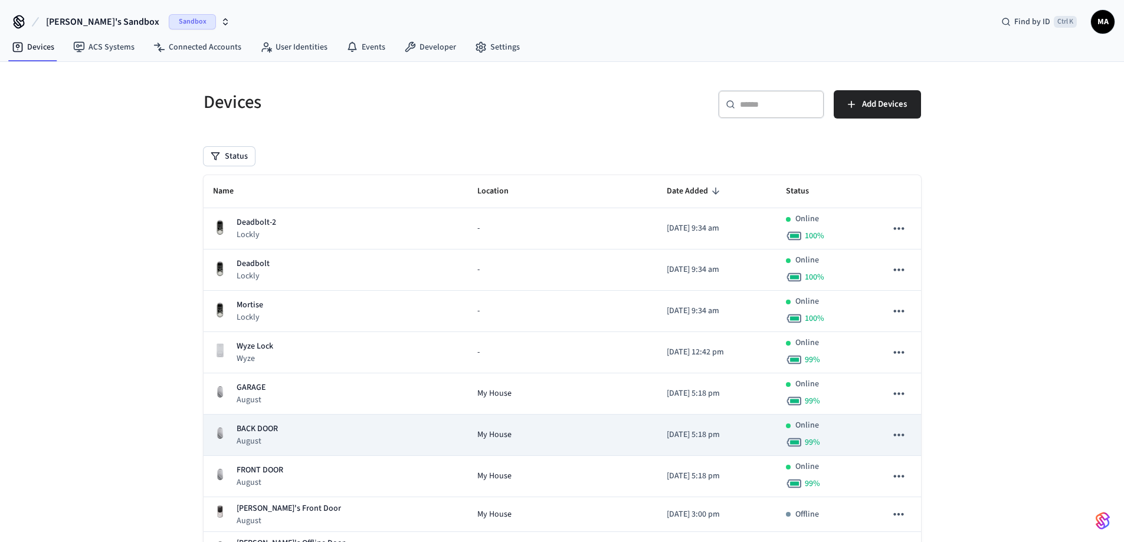 Image resolution: width=1124 pixels, height=542 pixels. Describe the element at coordinates (807, 515) in the screenshot. I see `p: Offline` at that location.